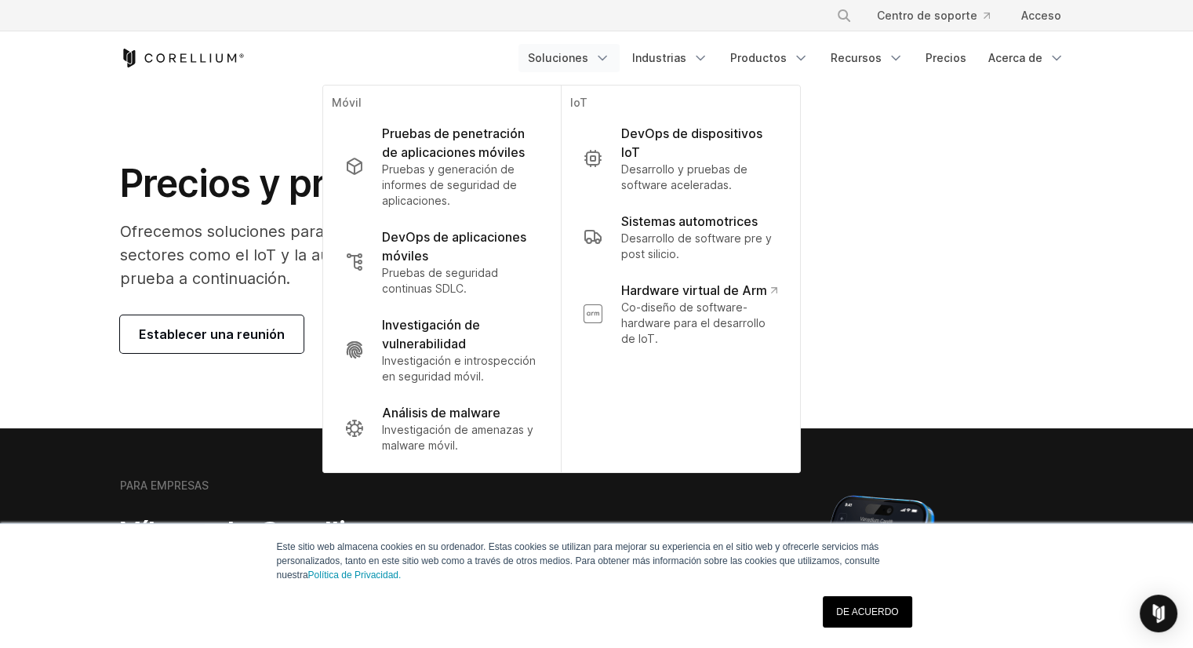 This screenshot has height=648, width=1193. Describe the element at coordinates (758, 57) in the screenshot. I see `font: Productos` at that location.